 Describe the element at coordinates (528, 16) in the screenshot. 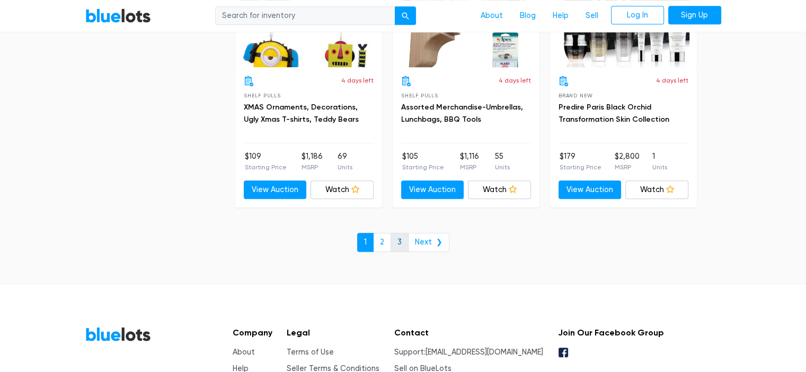

I see `a: Blog` at that location.